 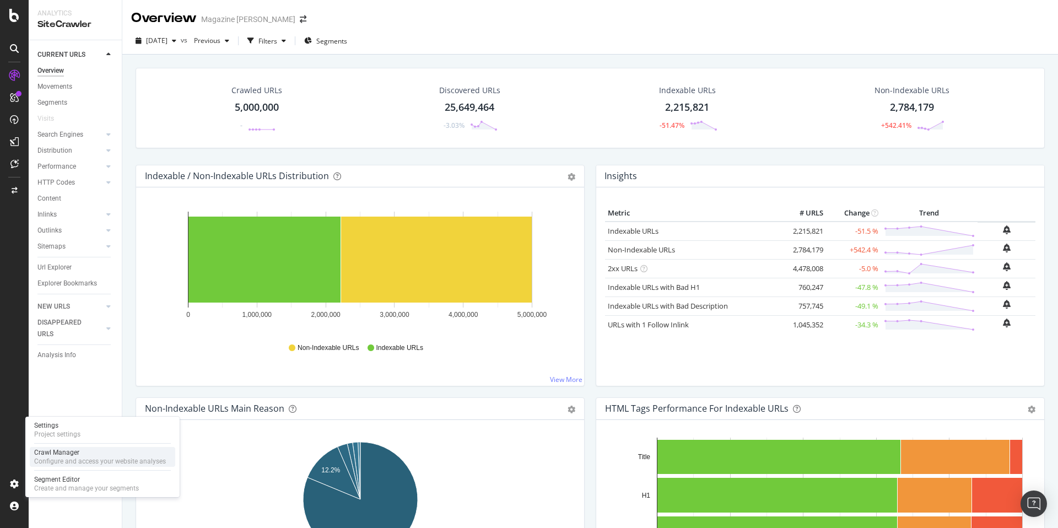 I want to click on td: -47.8 %, so click(x=854, y=287).